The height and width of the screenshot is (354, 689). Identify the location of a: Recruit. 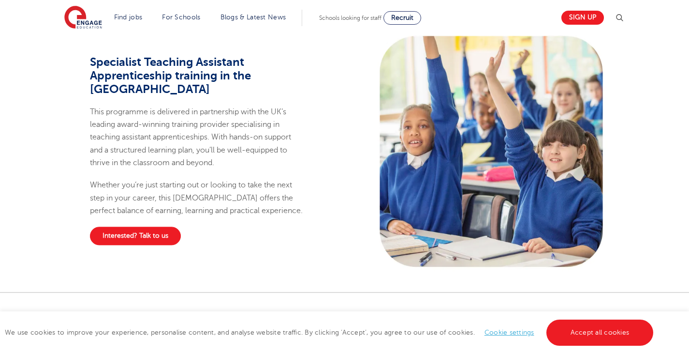
(402, 18).